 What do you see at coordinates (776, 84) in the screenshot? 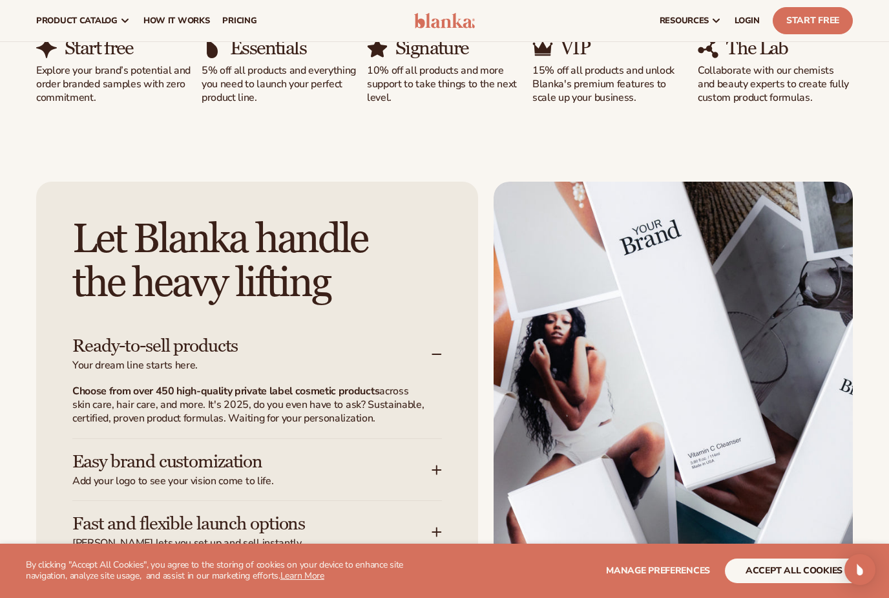
I see `p: Collaborate with our chemists and beauty experts to create fully custom product formulas.` at bounding box center [776, 84].